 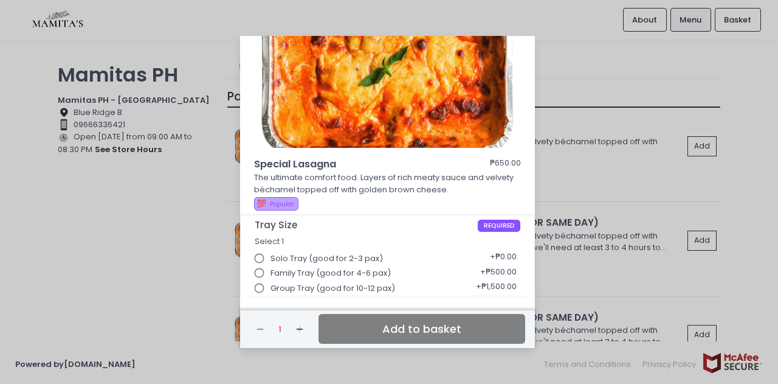 I want to click on p: The ultimate comfort food. Layers of rich meaty sauce and velvety béchamel topped off with golden..., so click(x=388, y=183).